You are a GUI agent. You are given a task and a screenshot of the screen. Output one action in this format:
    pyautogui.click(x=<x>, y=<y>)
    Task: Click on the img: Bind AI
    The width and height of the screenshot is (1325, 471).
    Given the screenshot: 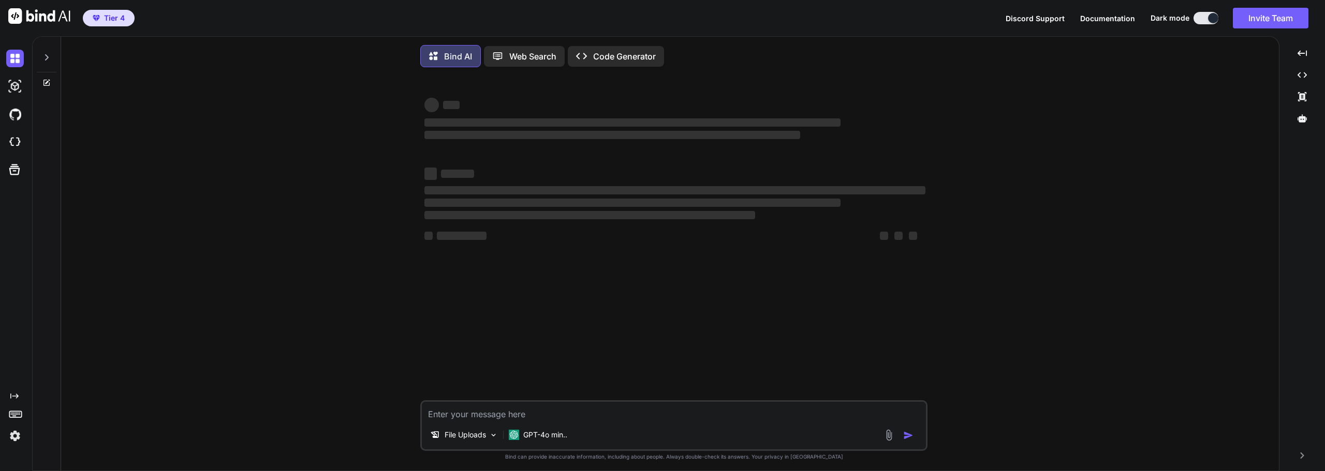 What is the action you would take?
    pyautogui.click(x=39, y=16)
    